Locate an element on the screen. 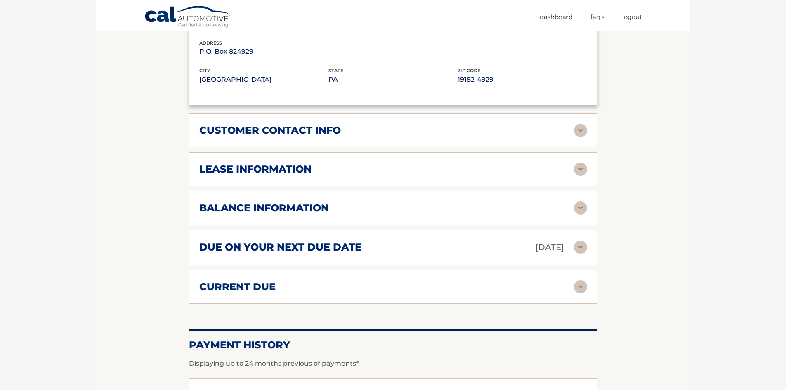 The width and height of the screenshot is (786, 390). span: city is located at coordinates (205, 71).